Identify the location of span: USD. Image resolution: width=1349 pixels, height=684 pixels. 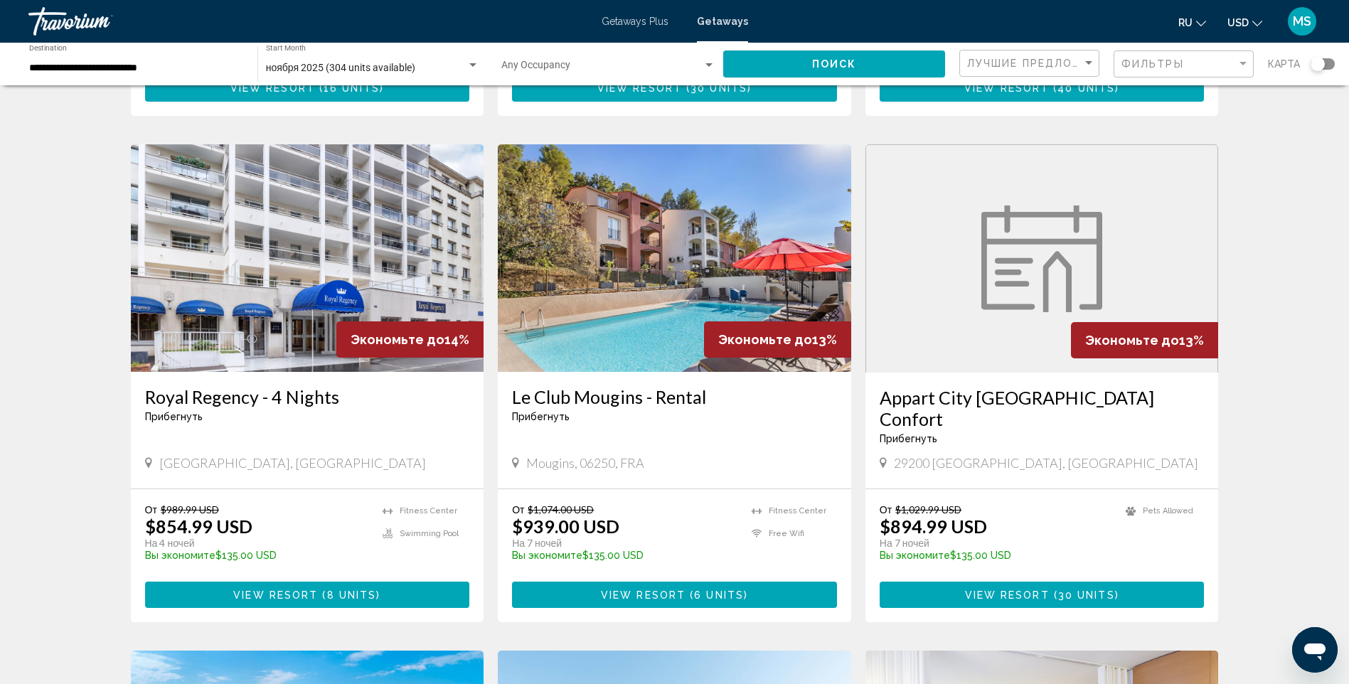
(1238, 23).